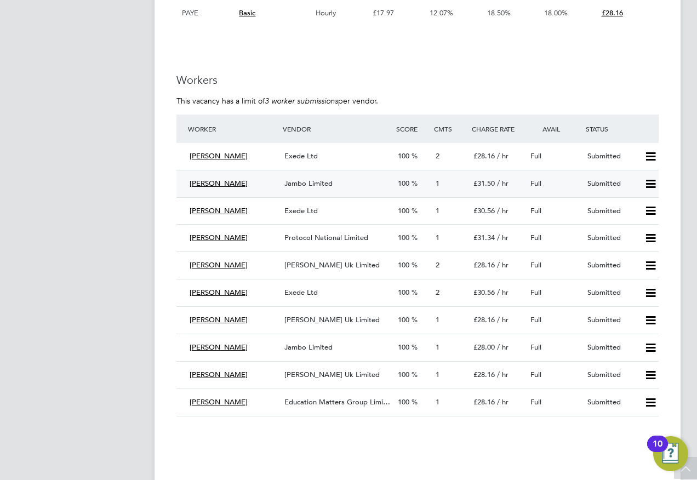 This screenshot has width=697, height=480. Describe the element at coordinates (671, 454) in the screenshot. I see `button: Open Resource Center, 10 new notifications` at that location.